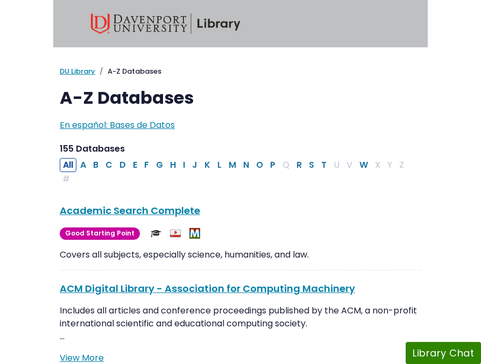 This screenshot has width=481, height=364. Describe the element at coordinates (175, 233) in the screenshot. I see `img: Audio & Video` at that location.